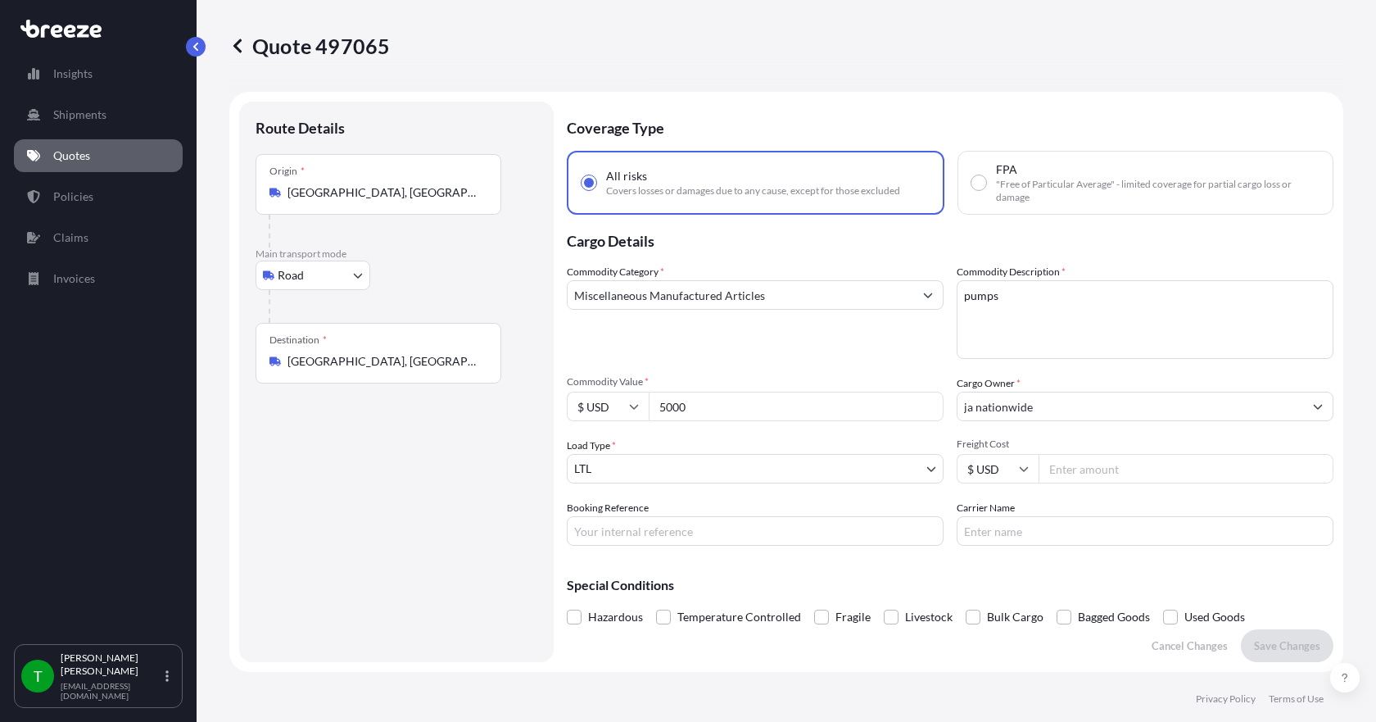 The width and height of the screenshot is (1376, 722). I want to click on button: Cancel Changes, so click(1190, 646).